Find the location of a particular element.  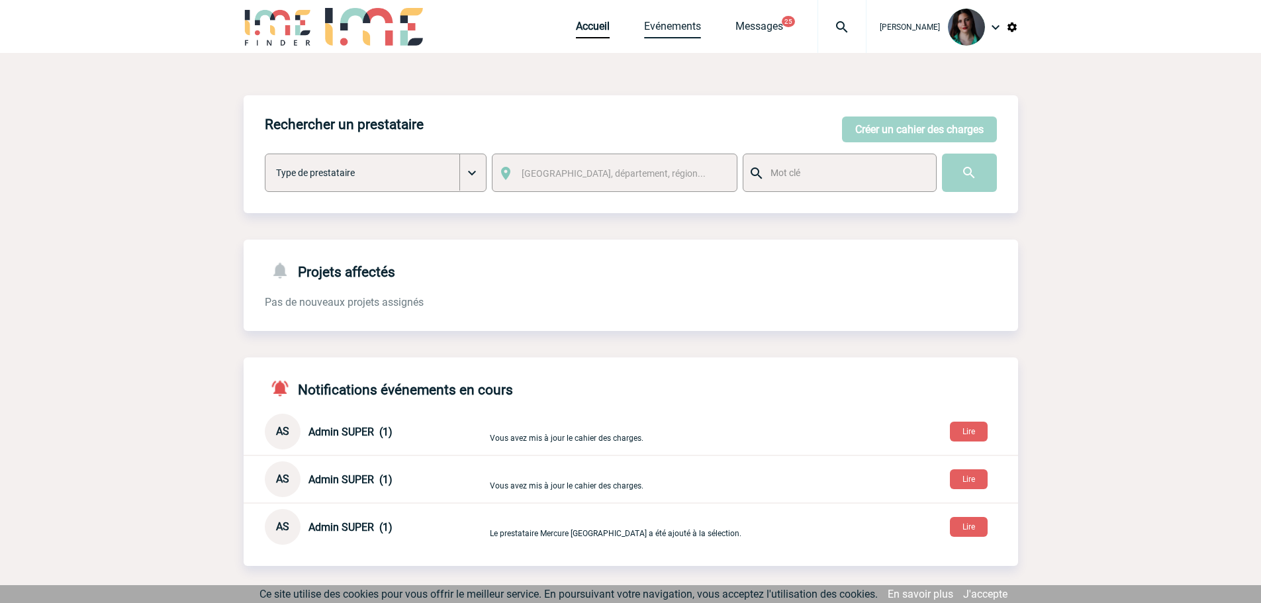

img: notifications-24-px-g.png is located at coordinates (284, 270).